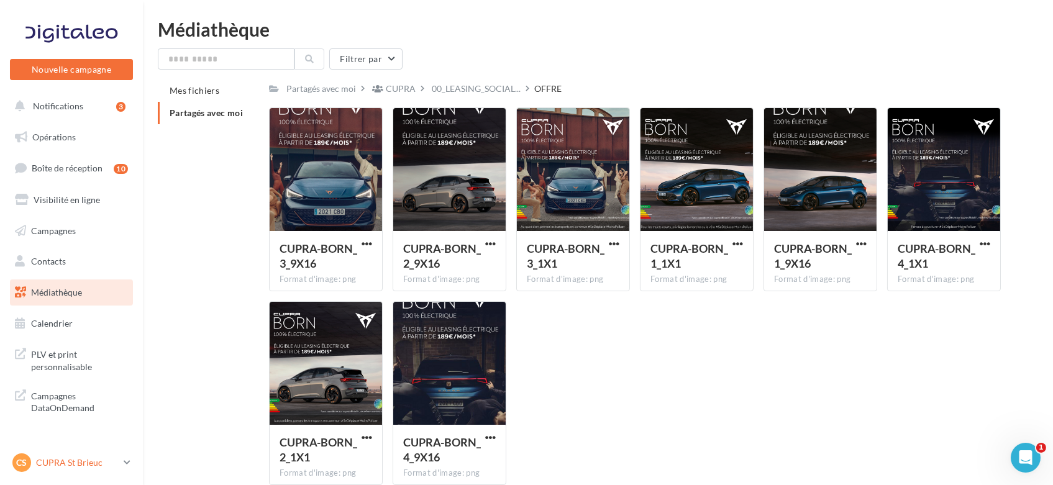  Describe the element at coordinates (71, 137) in the screenshot. I see `a: Opérations` at that location.